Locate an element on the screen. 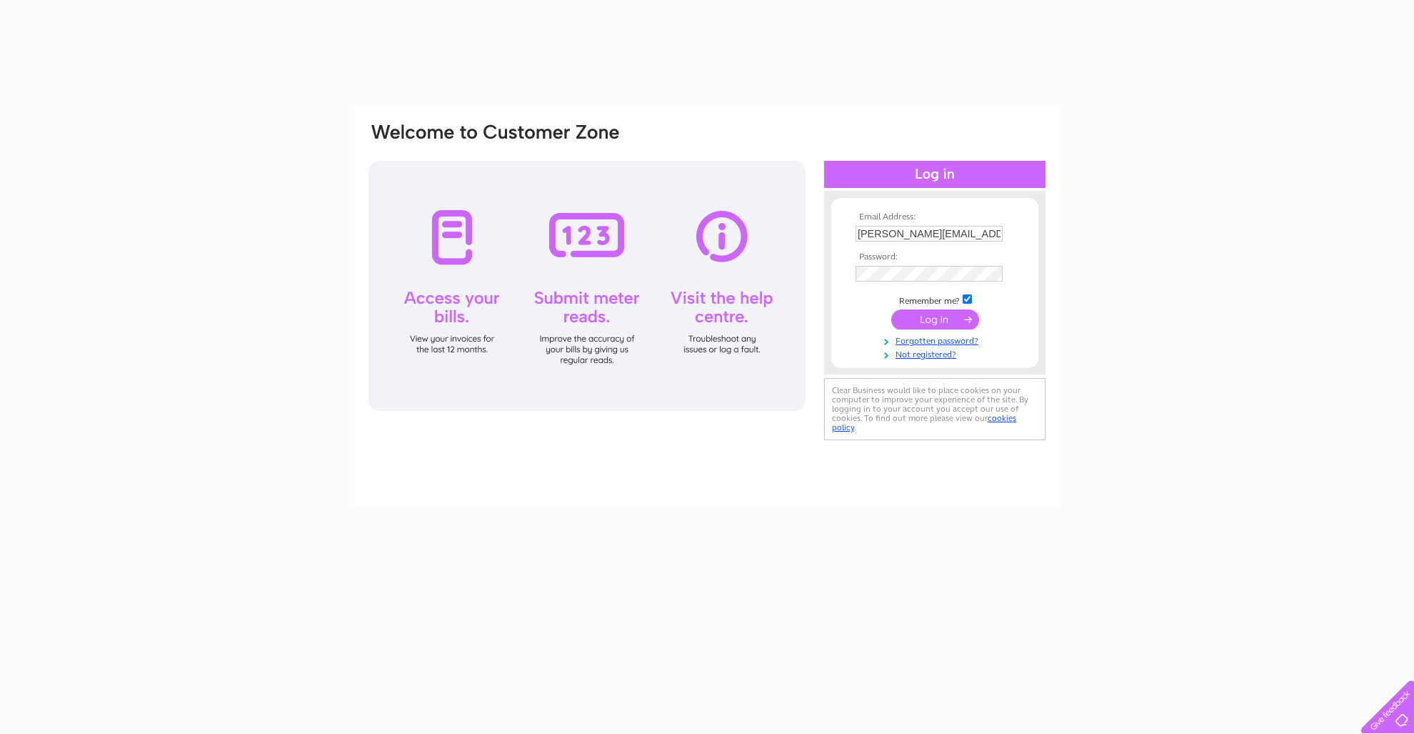  div: Clear Business would like to place cookies on your computer to improve your experience of the sit... is located at coordinates (935, 409).